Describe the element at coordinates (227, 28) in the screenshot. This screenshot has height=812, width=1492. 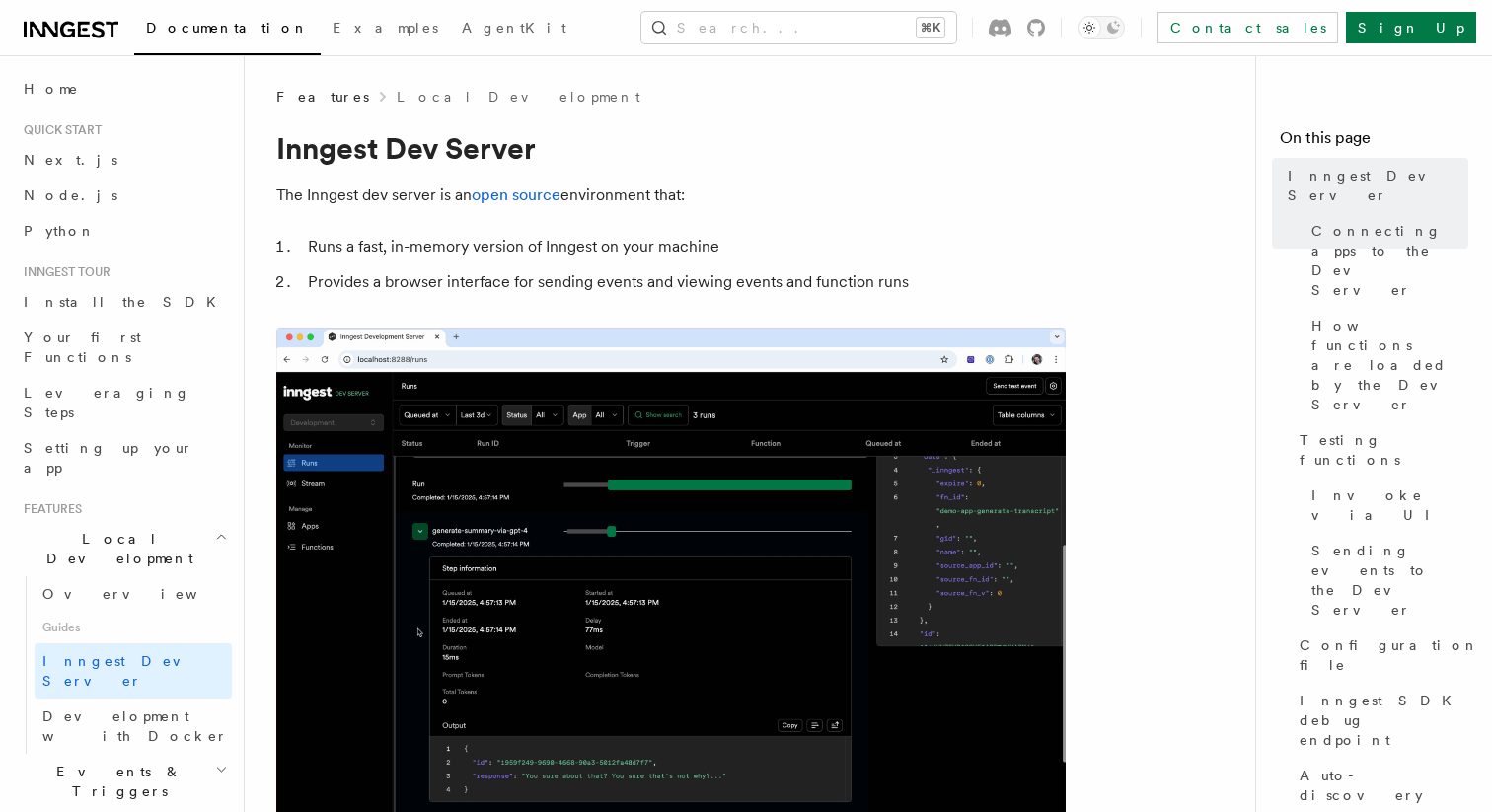
I see `span: Documentation` at that location.